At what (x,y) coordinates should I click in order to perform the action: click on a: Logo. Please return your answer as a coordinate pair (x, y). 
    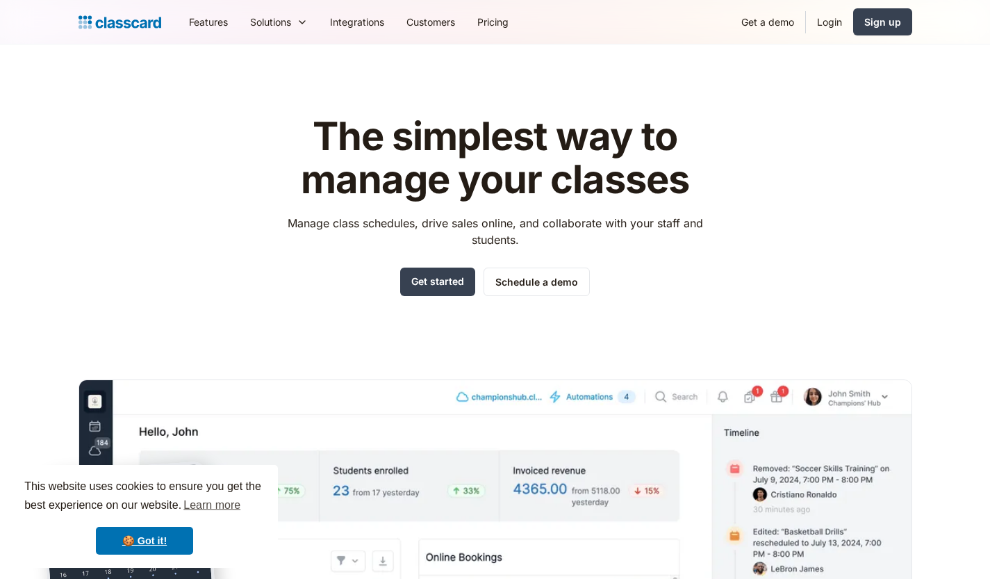
    Looking at the image, I should click on (119, 22).